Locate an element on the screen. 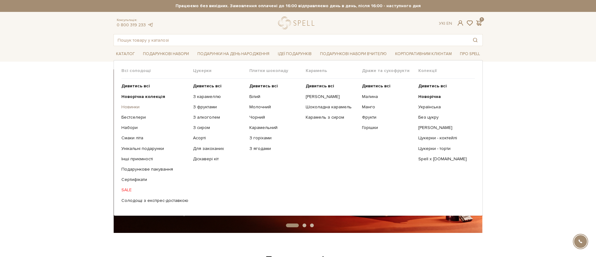  a: Шоколадна карамель is located at coordinates (331, 107).